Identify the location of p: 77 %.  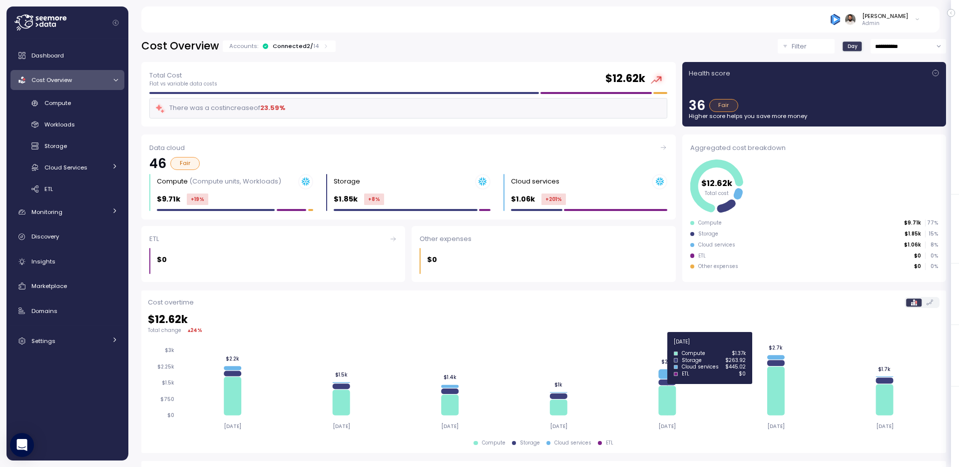
(932, 223).